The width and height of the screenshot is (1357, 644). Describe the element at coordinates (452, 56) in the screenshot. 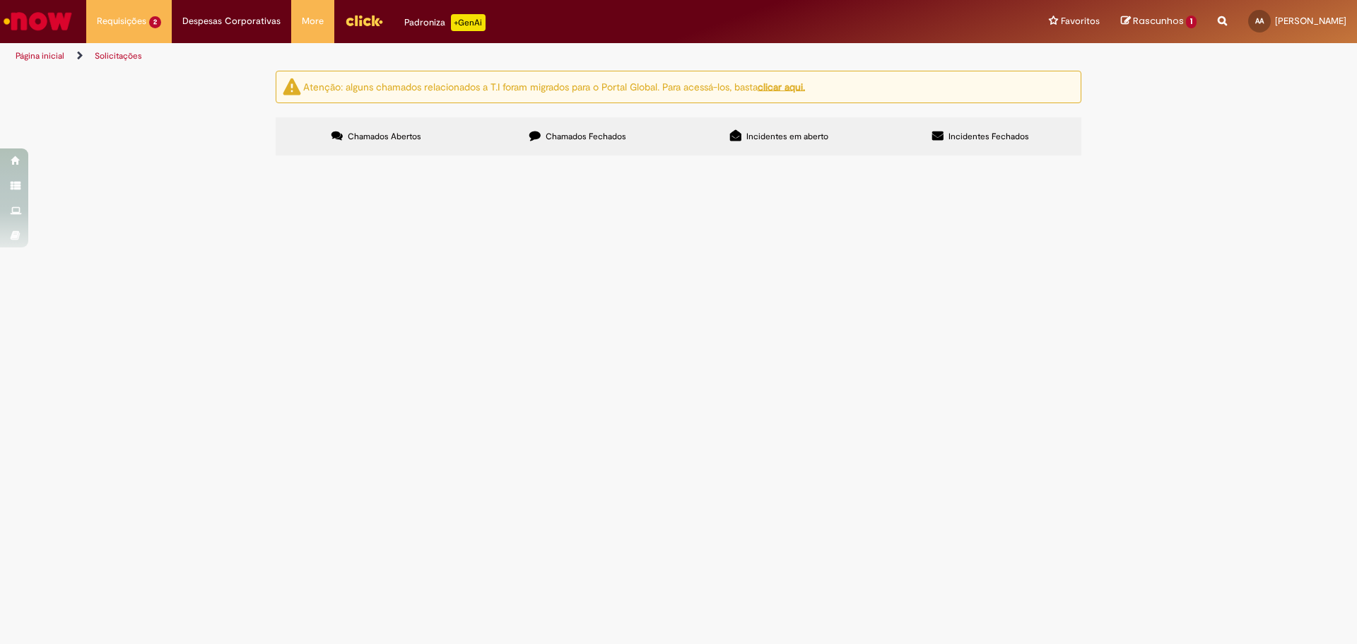

I see `ul: Trilhas de página` at that location.